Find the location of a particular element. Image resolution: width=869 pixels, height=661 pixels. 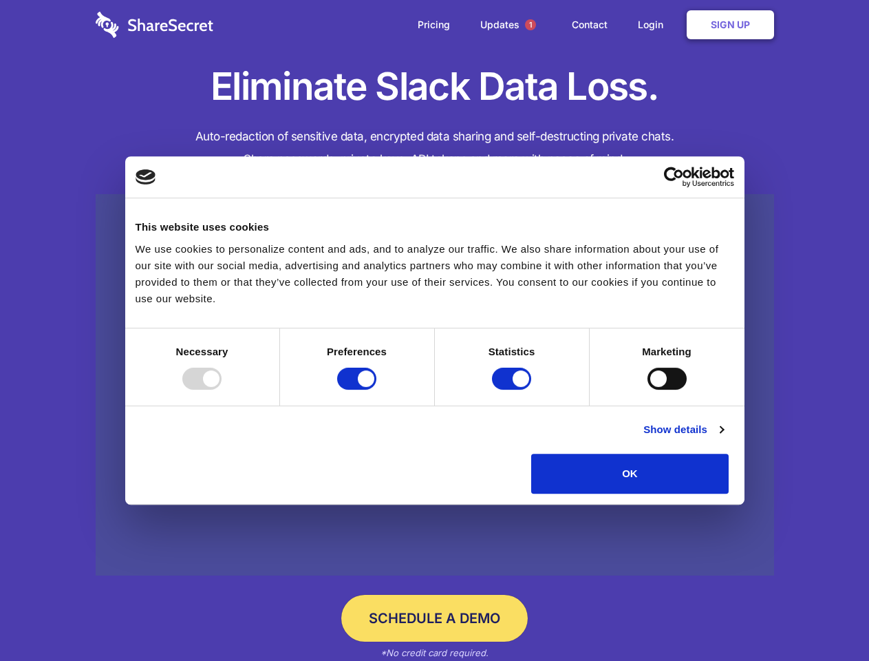

div: We use cookies to personalize content and ads, and to analyze our traffic. We also share informat... is located at coordinates (435, 274).